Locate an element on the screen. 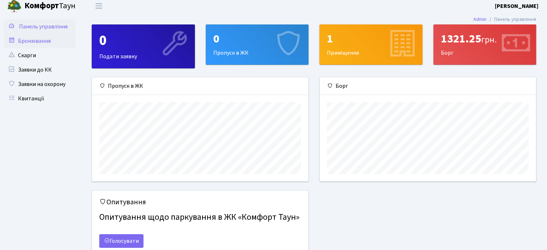 This screenshot has width=547, height=250. div: 1 is located at coordinates (371, 39).